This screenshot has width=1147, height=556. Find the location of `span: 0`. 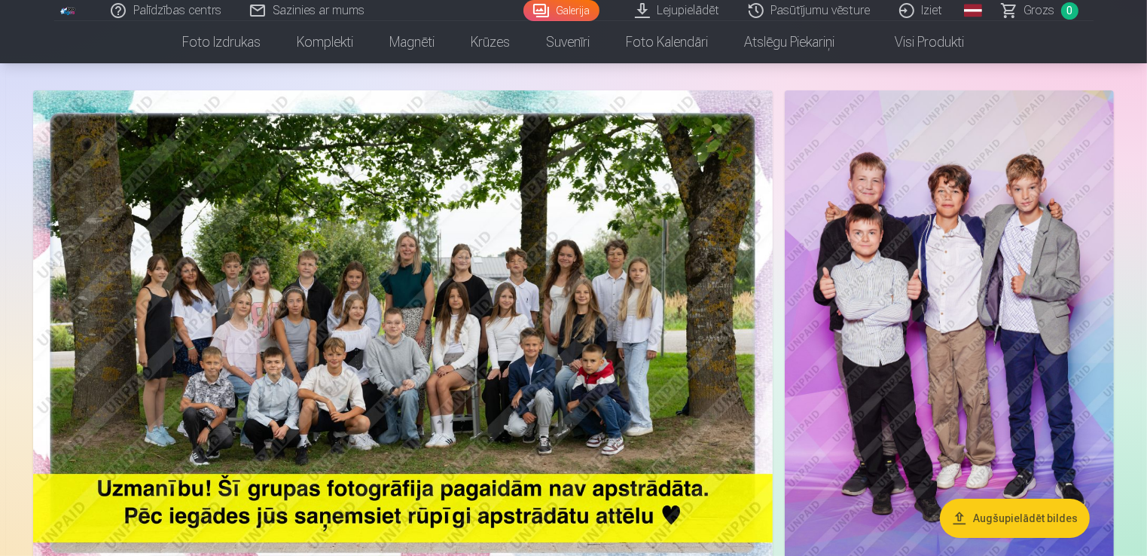

span: 0 is located at coordinates (1070, 11).